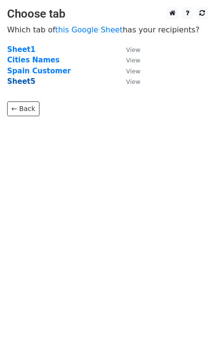  What do you see at coordinates (21, 50) in the screenshot?
I see `a: Sheet1` at bounding box center [21, 50].